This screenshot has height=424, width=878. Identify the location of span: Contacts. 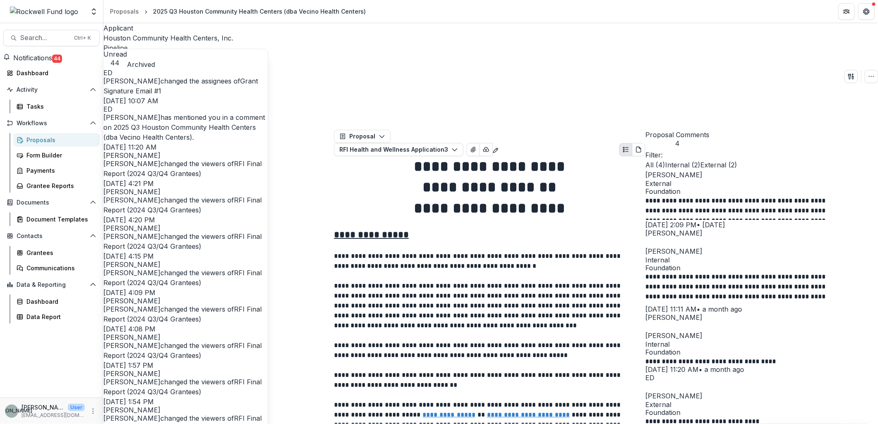
(51, 236).